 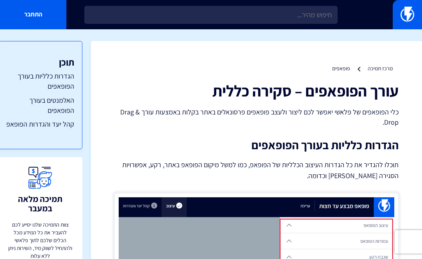 I want to click on h2: הגדרות כלליות בעורך הפופאפים, so click(x=256, y=145).